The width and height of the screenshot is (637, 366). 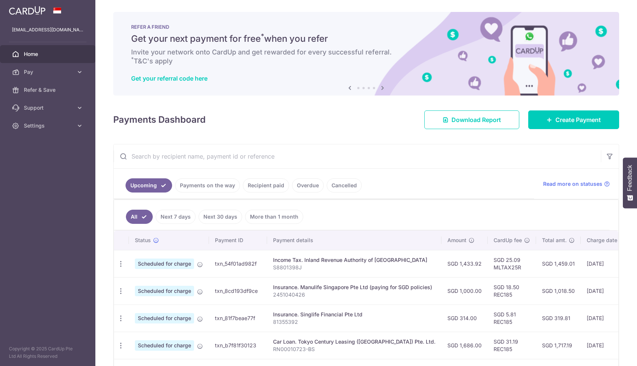 I want to click on p: REFER A FRIEND, so click(x=366, y=27).